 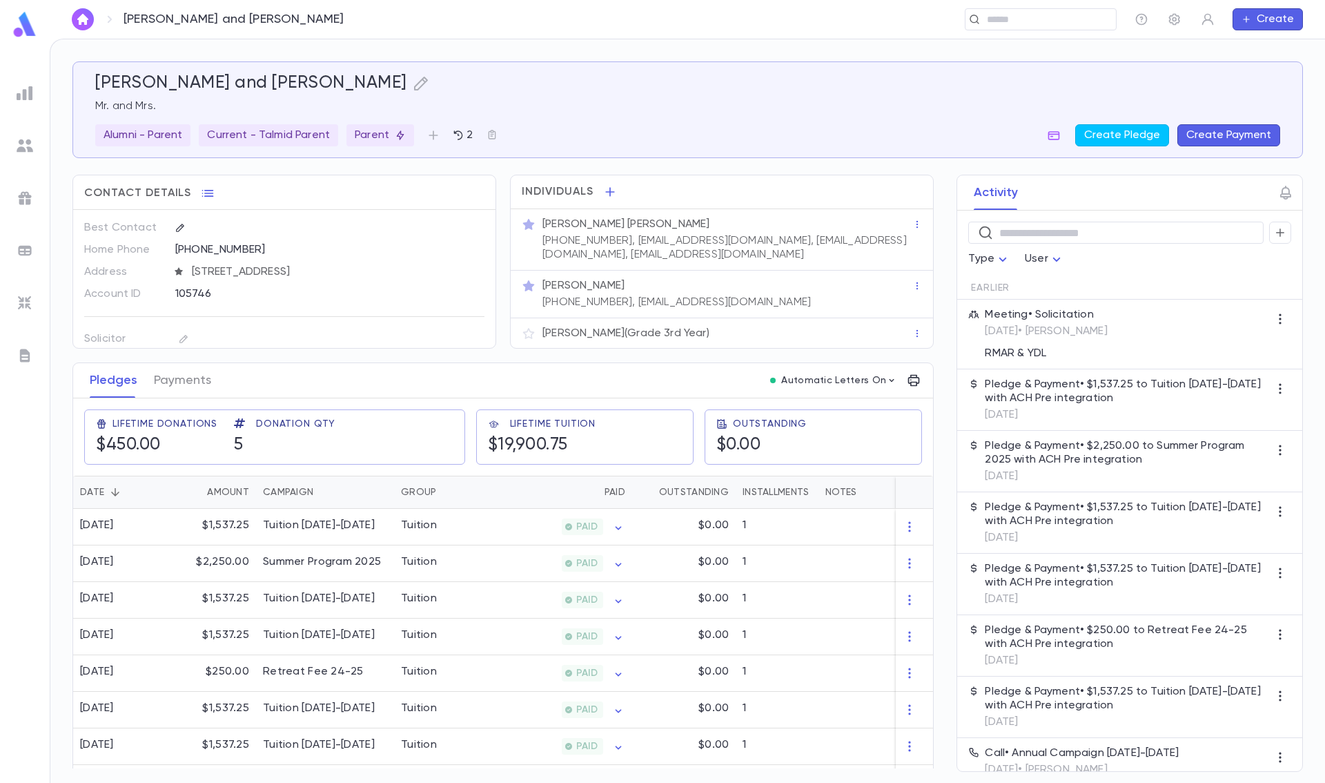 I want to click on img: campaigns_grey.99e729a5f7ee94e3726e6486bddda8f1.svg, so click(x=25, y=198).